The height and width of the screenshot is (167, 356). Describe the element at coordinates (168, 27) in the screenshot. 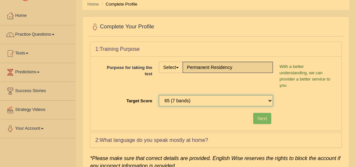

I see `h2: Complete Your Profile` at that location.